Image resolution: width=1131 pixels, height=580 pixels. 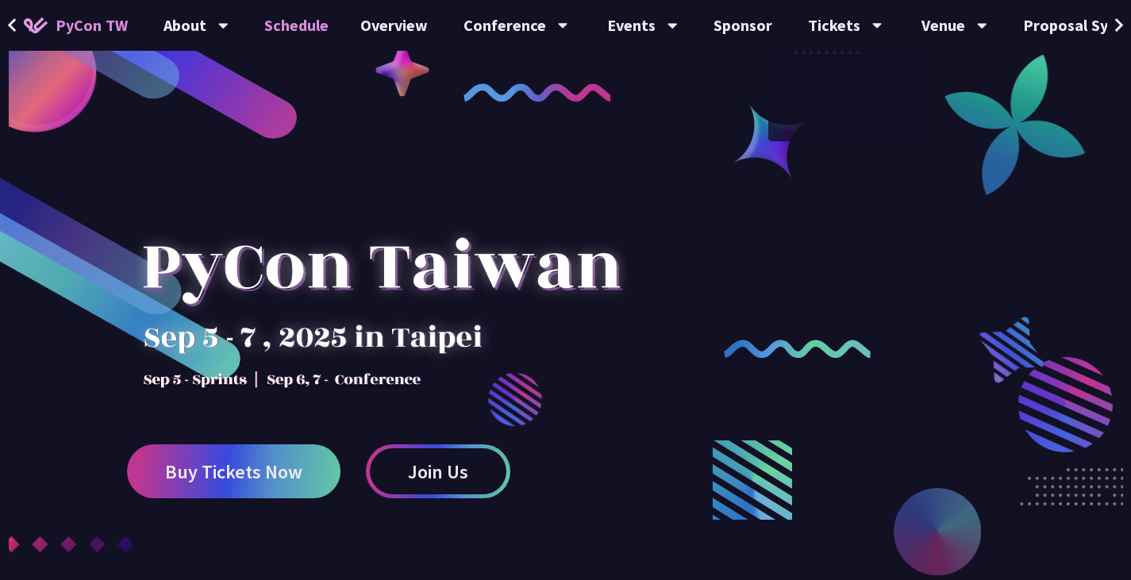 What do you see at coordinates (36, 25) in the screenshot?
I see `img: Home icon of PyCon TW 2025` at bounding box center [36, 25].